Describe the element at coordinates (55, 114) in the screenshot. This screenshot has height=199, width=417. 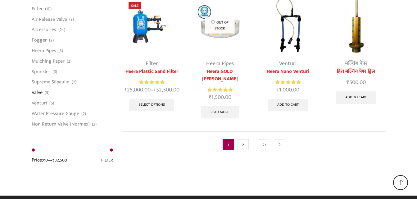
I see `a: Water Pressure Gauge` at that location.